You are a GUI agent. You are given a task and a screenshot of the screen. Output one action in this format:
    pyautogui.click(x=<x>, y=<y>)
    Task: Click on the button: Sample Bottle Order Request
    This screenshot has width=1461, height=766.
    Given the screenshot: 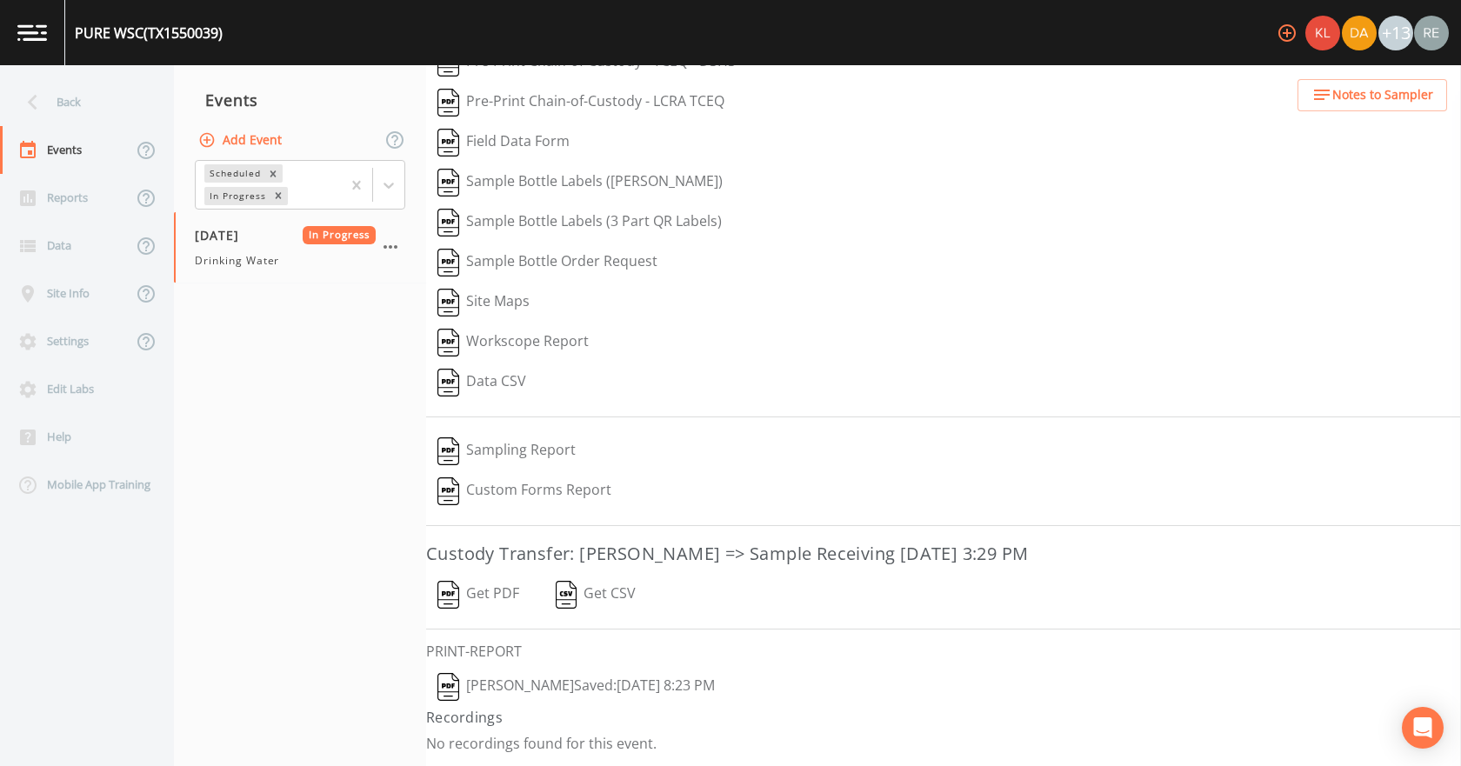 What is the action you would take?
    pyautogui.click(x=547, y=263)
    